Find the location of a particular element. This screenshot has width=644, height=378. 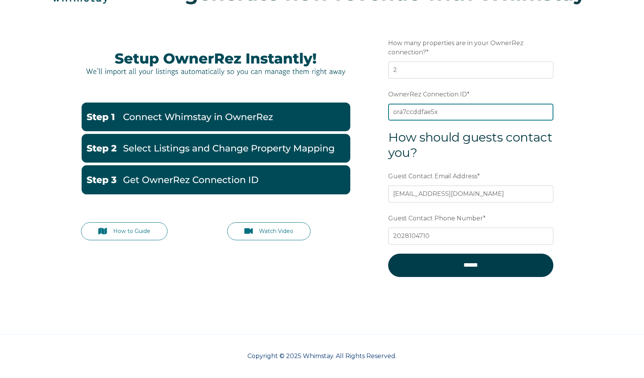

img: Change Property Mappings is located at coordinates (216, 148).